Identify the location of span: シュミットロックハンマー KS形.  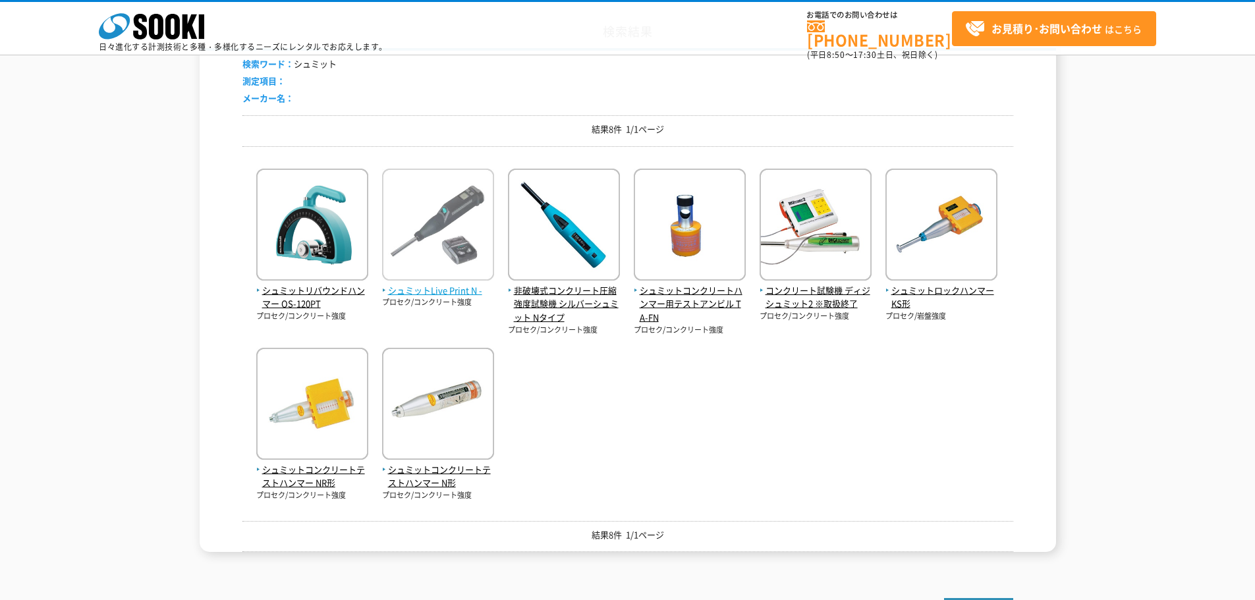
(942, 298).